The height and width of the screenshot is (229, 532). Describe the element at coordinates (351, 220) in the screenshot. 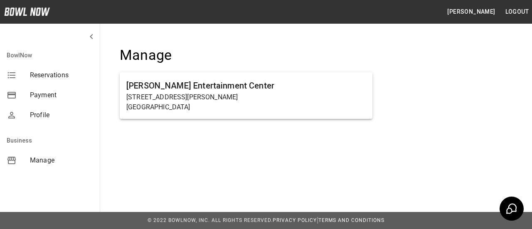

I see `a: Terms and Conditions` at that location.